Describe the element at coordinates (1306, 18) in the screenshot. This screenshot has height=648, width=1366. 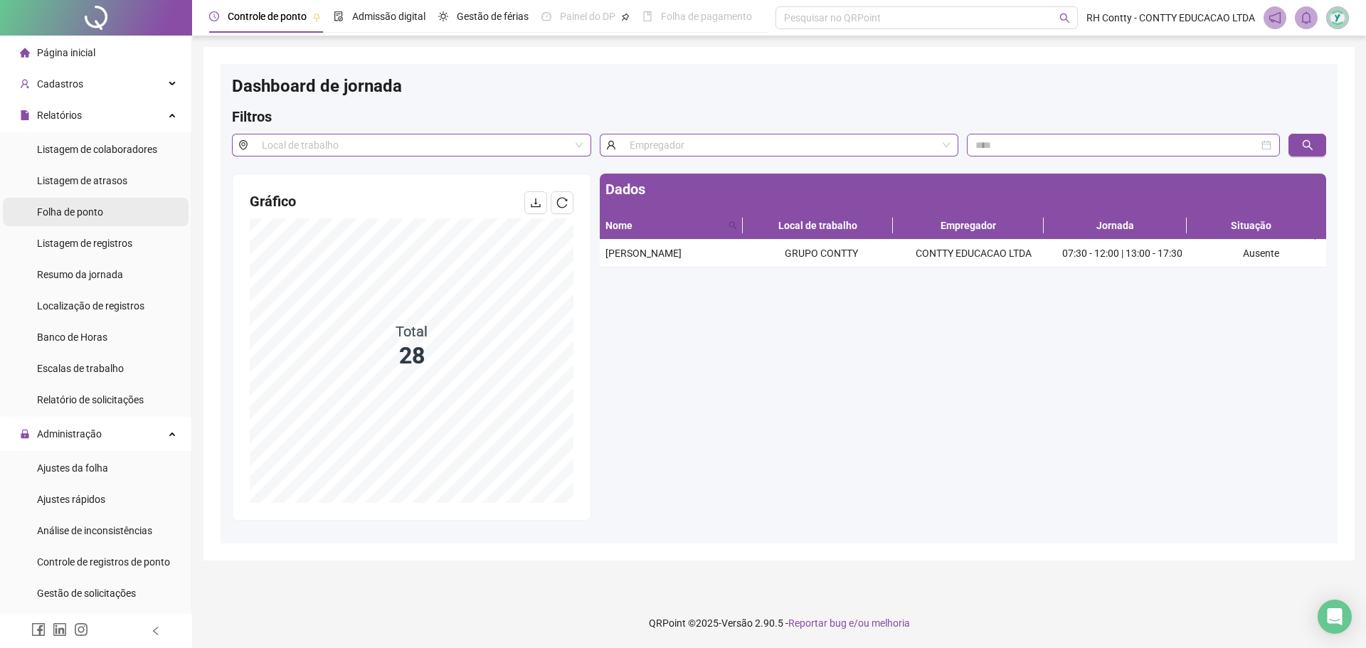
I see `span: bell` at that location.